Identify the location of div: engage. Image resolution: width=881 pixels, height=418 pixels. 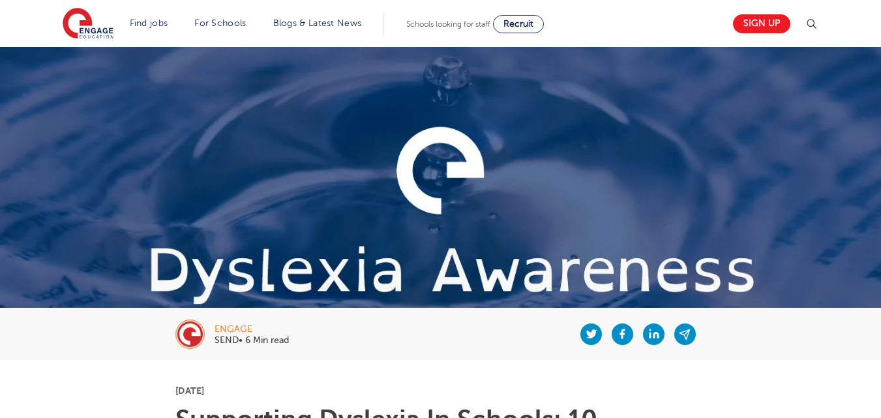
(252, 329).